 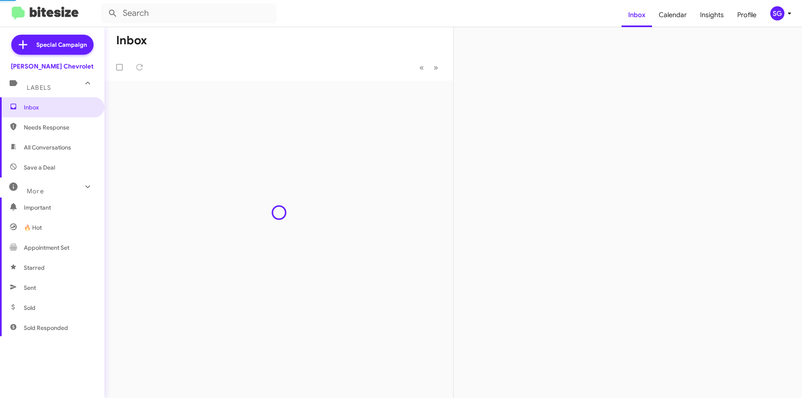 What do you see at coordinates (747, 15) in the screenshot?
I see `span: Profile` at bounding box center [747, 15].